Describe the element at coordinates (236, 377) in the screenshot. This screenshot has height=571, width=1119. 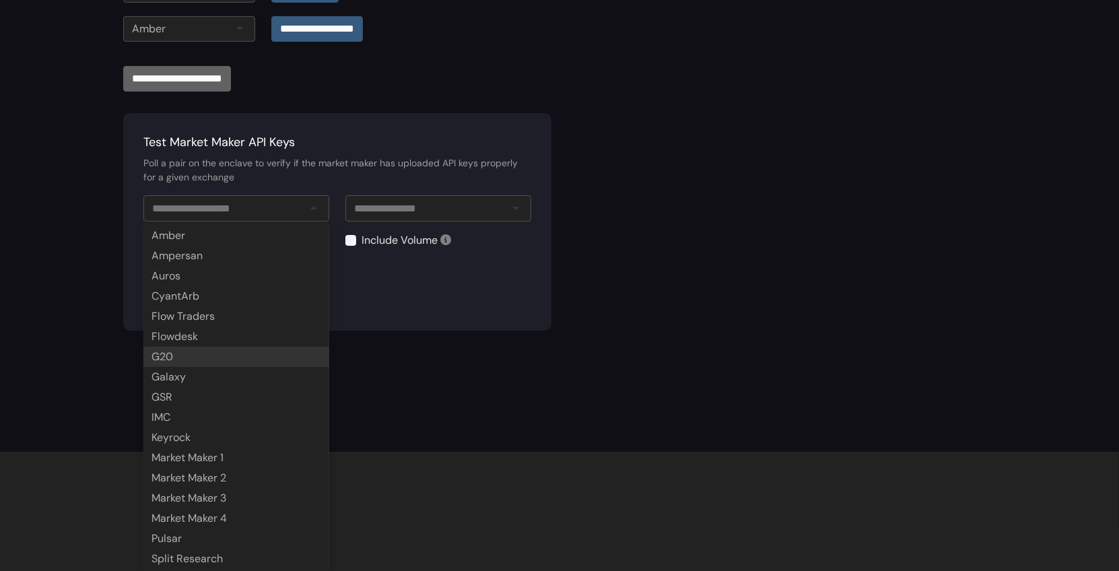
I see `div: Galaxy` at that location.